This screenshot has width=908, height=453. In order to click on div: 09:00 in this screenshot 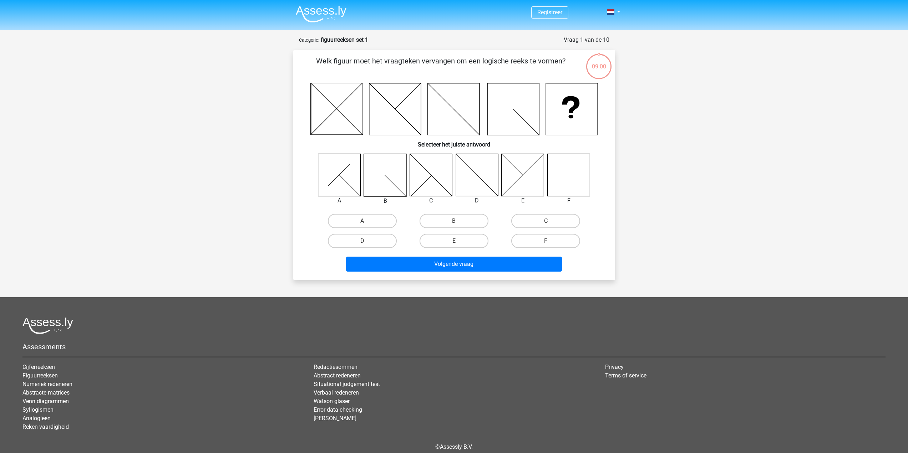, I will do `click(599, 62)`.